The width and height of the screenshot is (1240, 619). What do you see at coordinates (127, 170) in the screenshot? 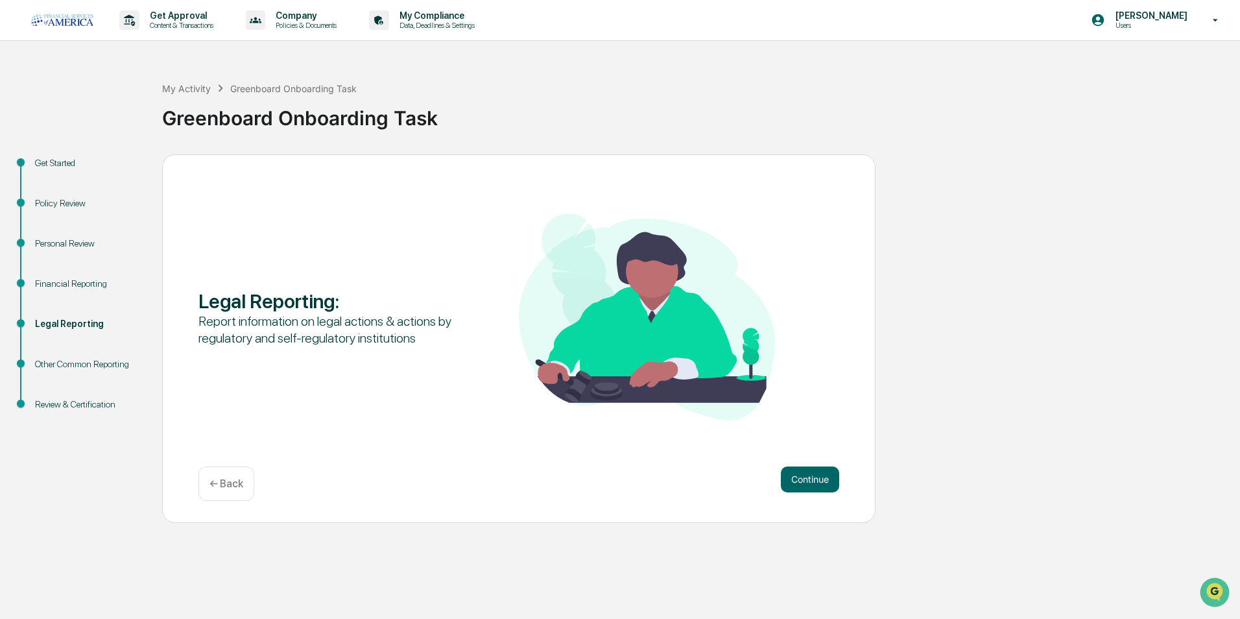
I see `a: 🗄️Attestations` at bounding box center [127, 170].